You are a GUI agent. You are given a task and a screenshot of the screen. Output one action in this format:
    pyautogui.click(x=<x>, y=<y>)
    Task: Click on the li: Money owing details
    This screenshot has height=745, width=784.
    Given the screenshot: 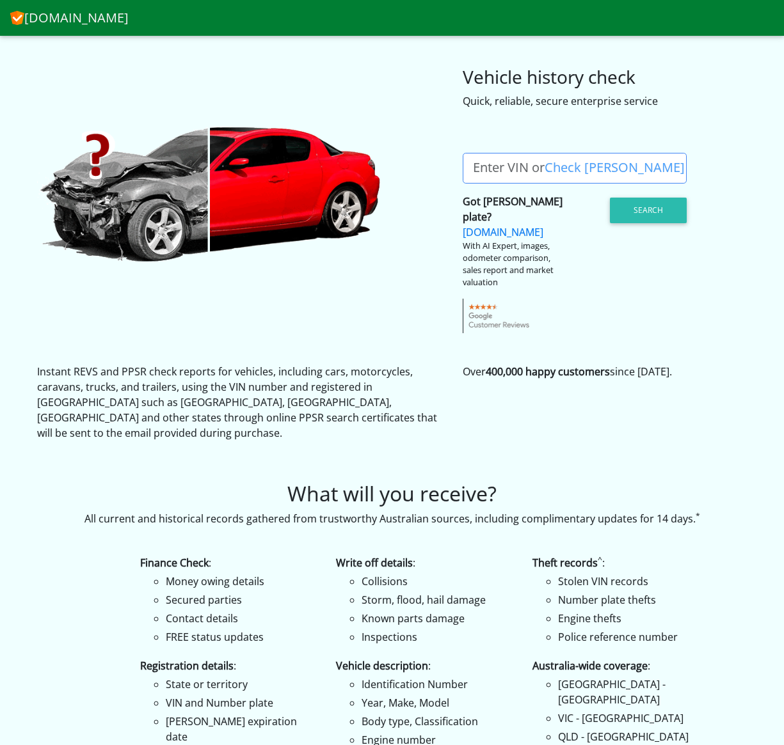 What is the action you would take?
    pyautogui.click(x=241, y=581)
    